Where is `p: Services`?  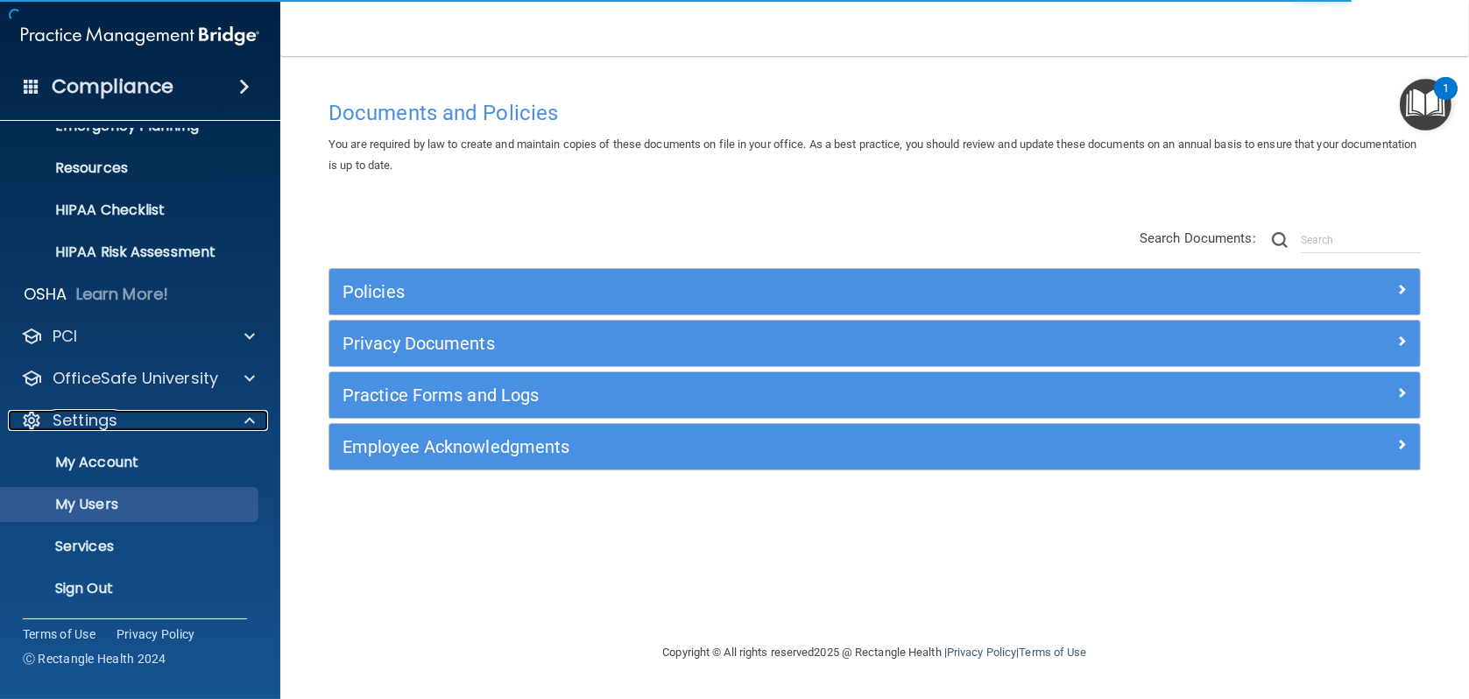
p: Services is located at coordinates (130, 546).